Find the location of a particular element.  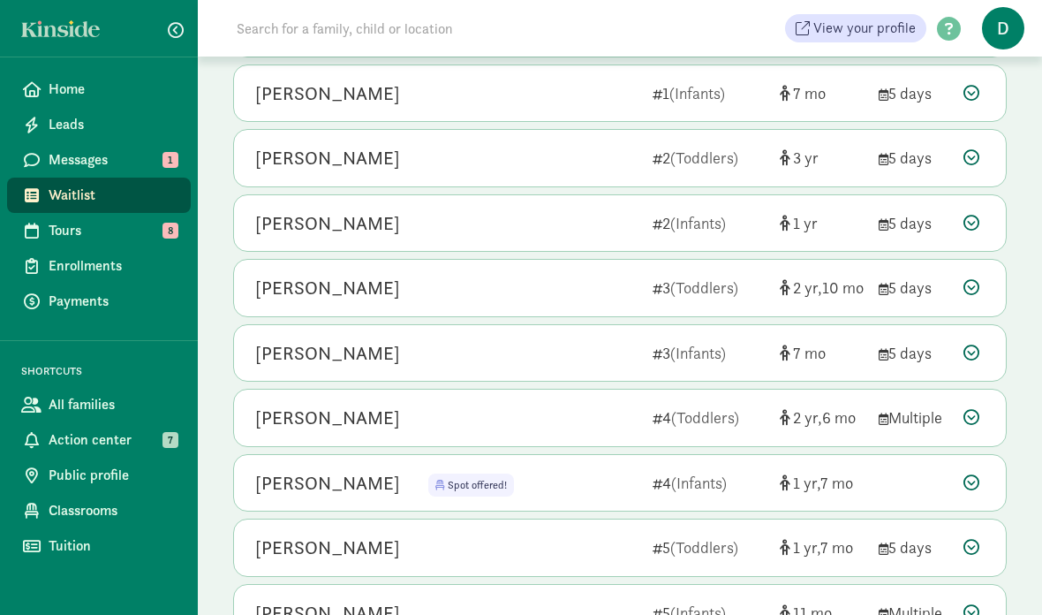

a: Waitlist is located at coordinates (99, 195).